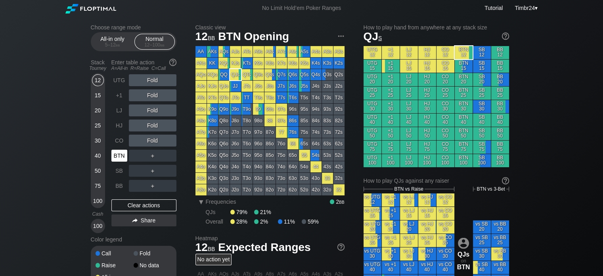 The width and height of the screenshot is (603, 276). Describe the element at coordinates (281, 178) in the screenshot. I see `div: 73o` at that location.